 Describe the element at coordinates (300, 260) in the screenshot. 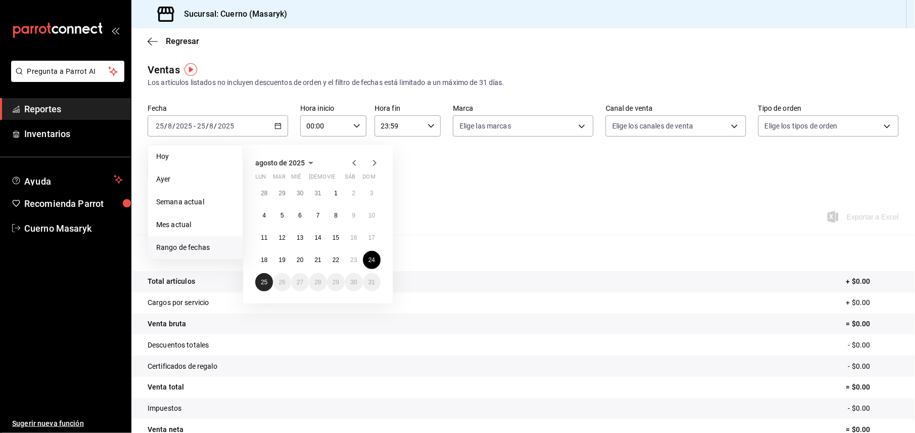

I see `abbr: 20 de agosto de 2025` at that location.